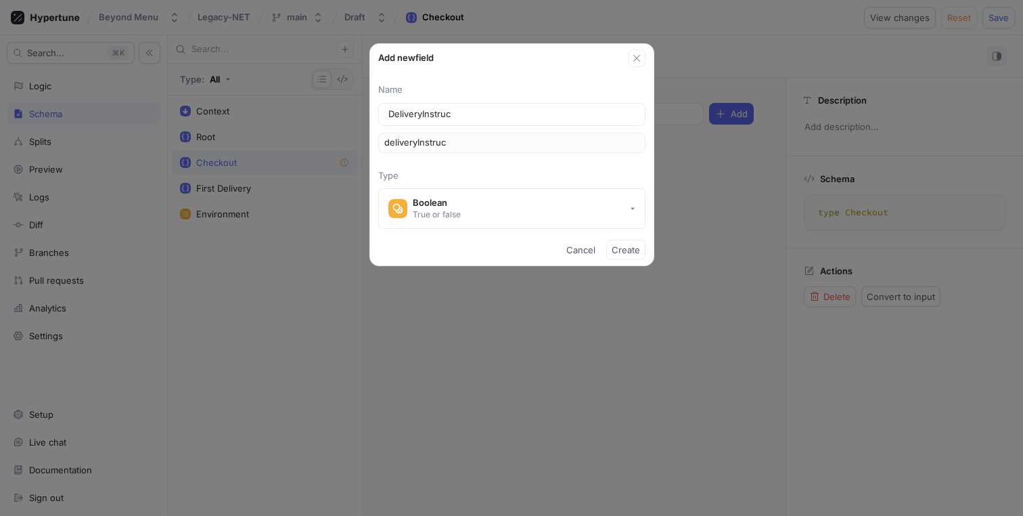 The width and height of the screenshot is (1023, 516). What do you see at coordinates (511, 176) in the screenshot?
I see `p: Type` at bounding box center [511, 176].